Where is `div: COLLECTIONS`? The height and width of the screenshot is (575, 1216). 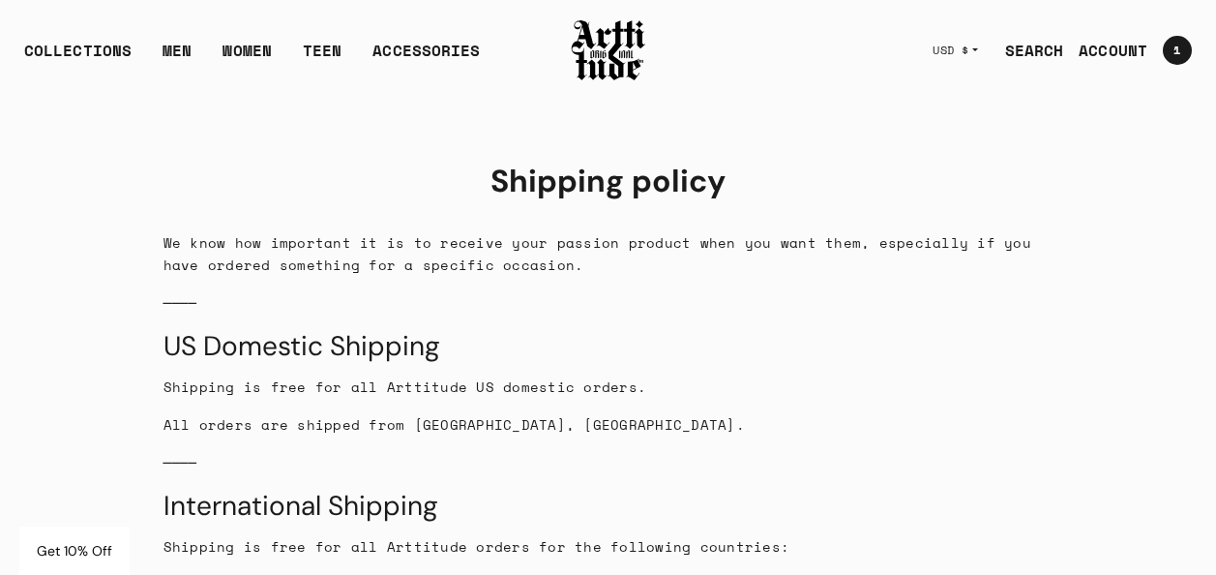 div: COLLECTIONS is located at coordinates (77, 58).